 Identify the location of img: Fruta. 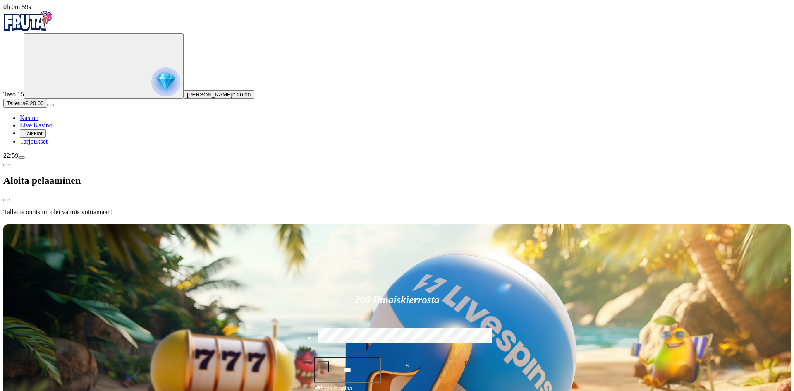
(28, 21).